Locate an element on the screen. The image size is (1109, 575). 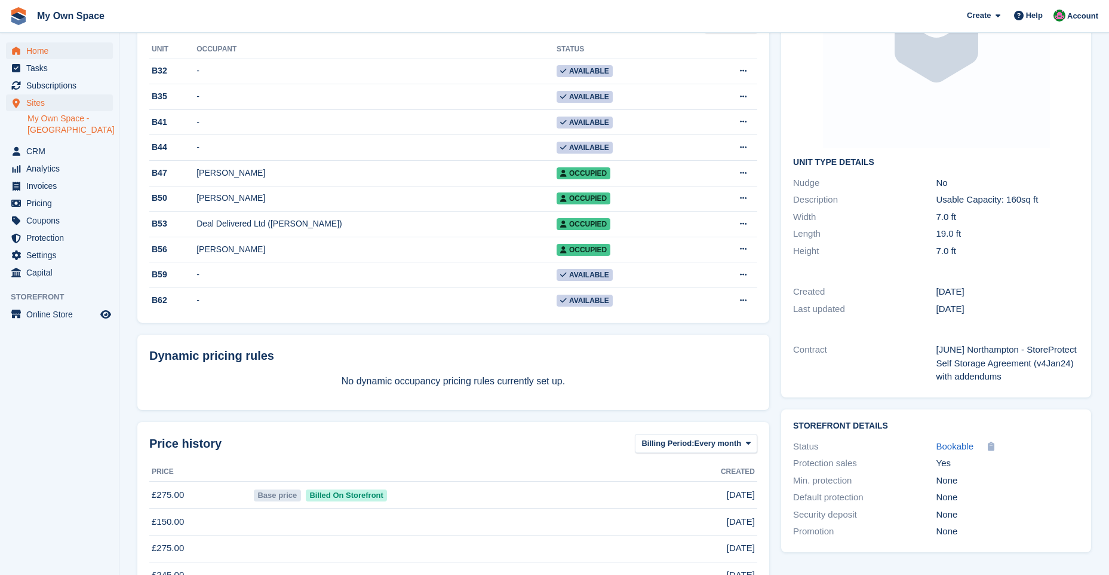
div: B47 is located at coordinates (173, 173).